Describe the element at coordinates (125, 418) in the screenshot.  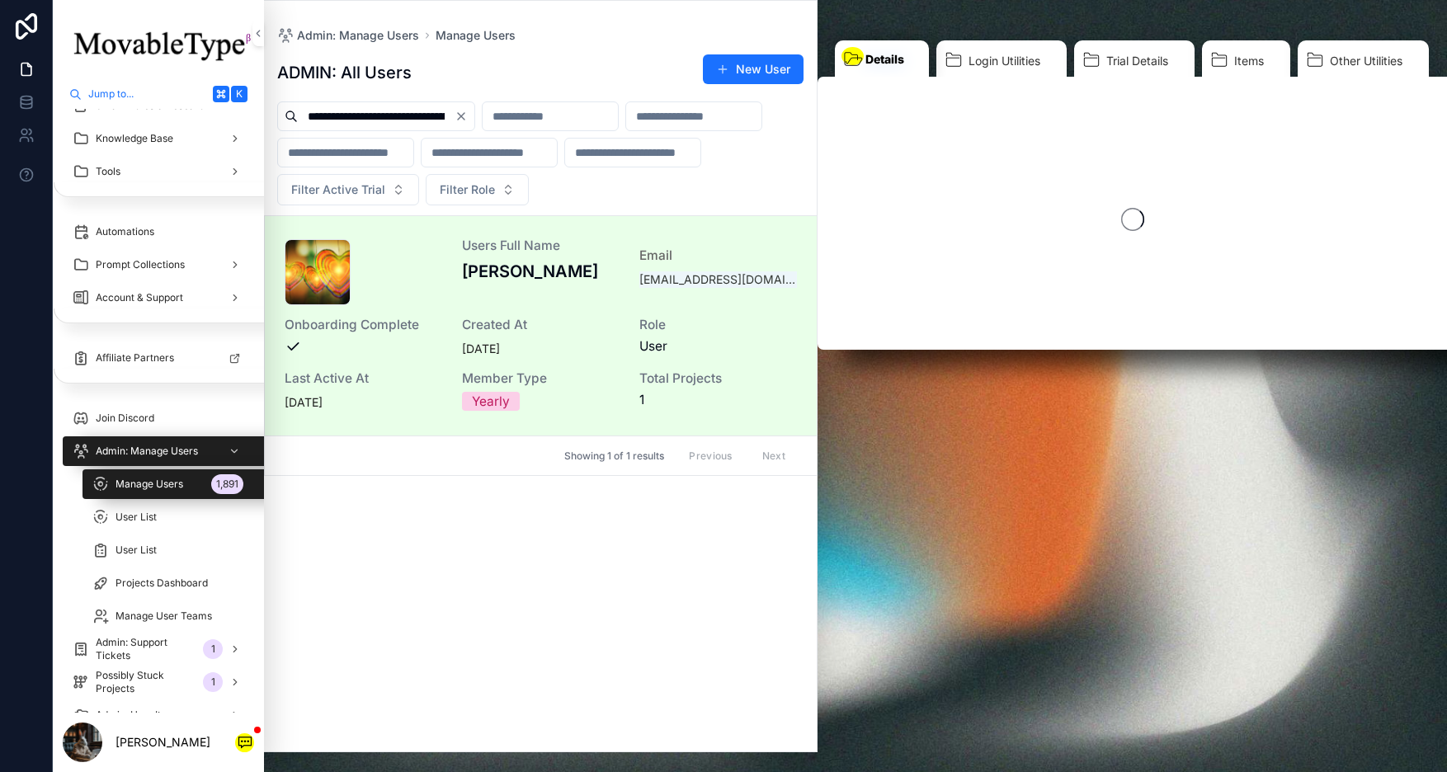
I see `span: Join Discord` at that location.